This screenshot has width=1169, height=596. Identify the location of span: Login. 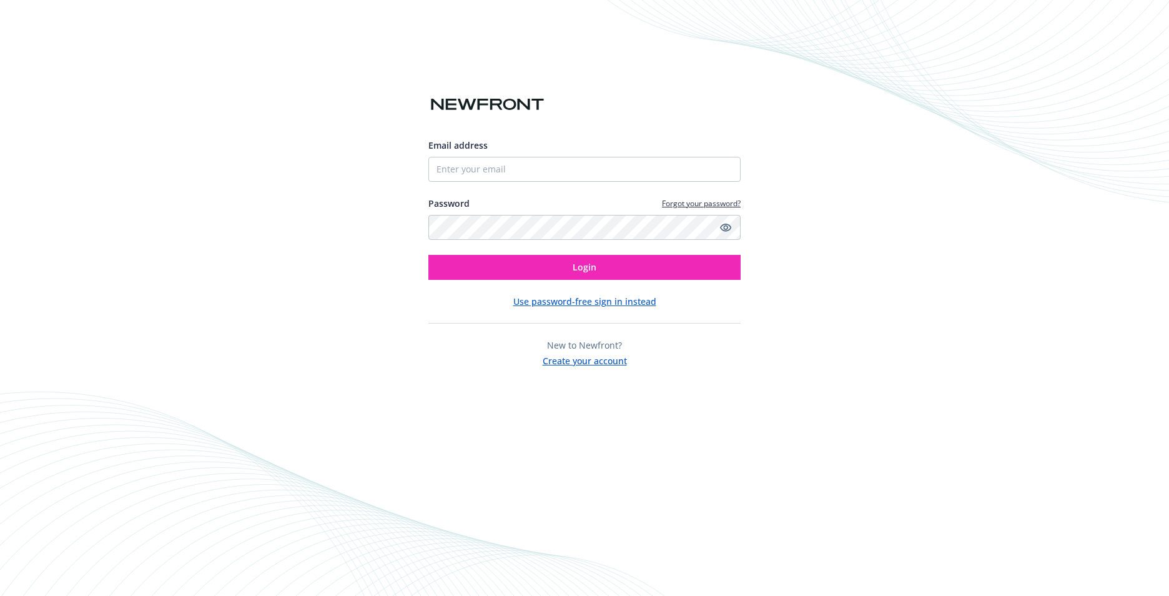
(584, 267).